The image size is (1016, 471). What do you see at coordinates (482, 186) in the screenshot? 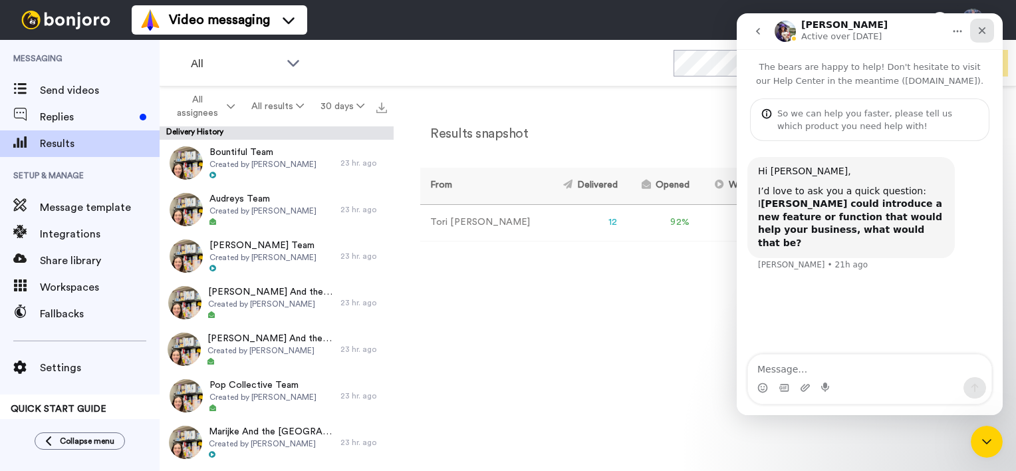
I see `th: From` at bounding box center [482, 186].